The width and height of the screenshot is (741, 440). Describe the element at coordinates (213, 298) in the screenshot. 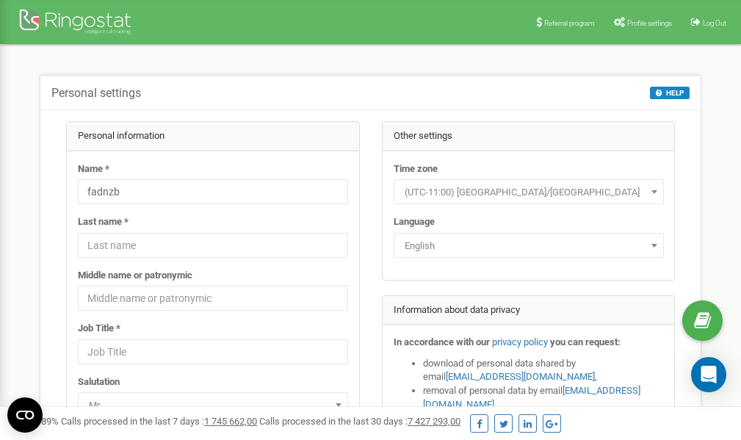

I see `input: Middle name or patronymic` at that location.